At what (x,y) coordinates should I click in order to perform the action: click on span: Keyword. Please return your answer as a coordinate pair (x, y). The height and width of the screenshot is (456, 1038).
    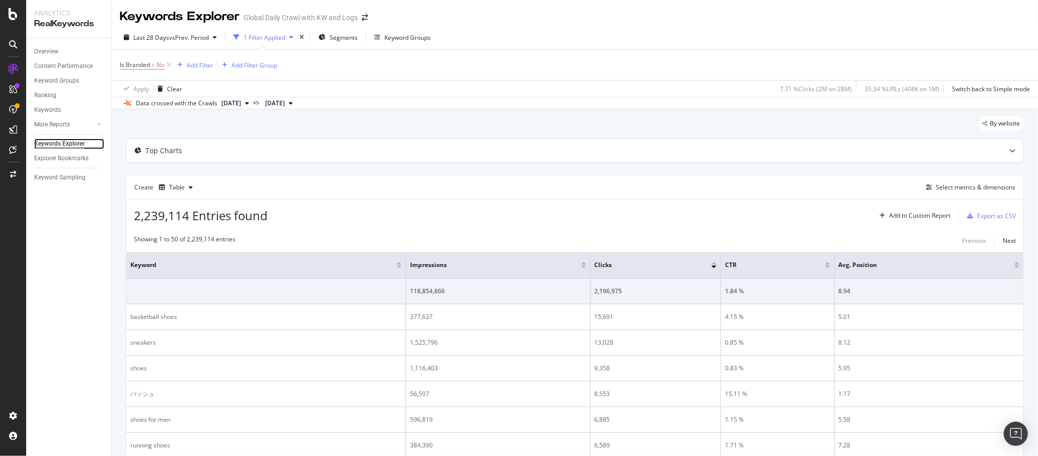
    Looking at the image, I should click on (256, 265).